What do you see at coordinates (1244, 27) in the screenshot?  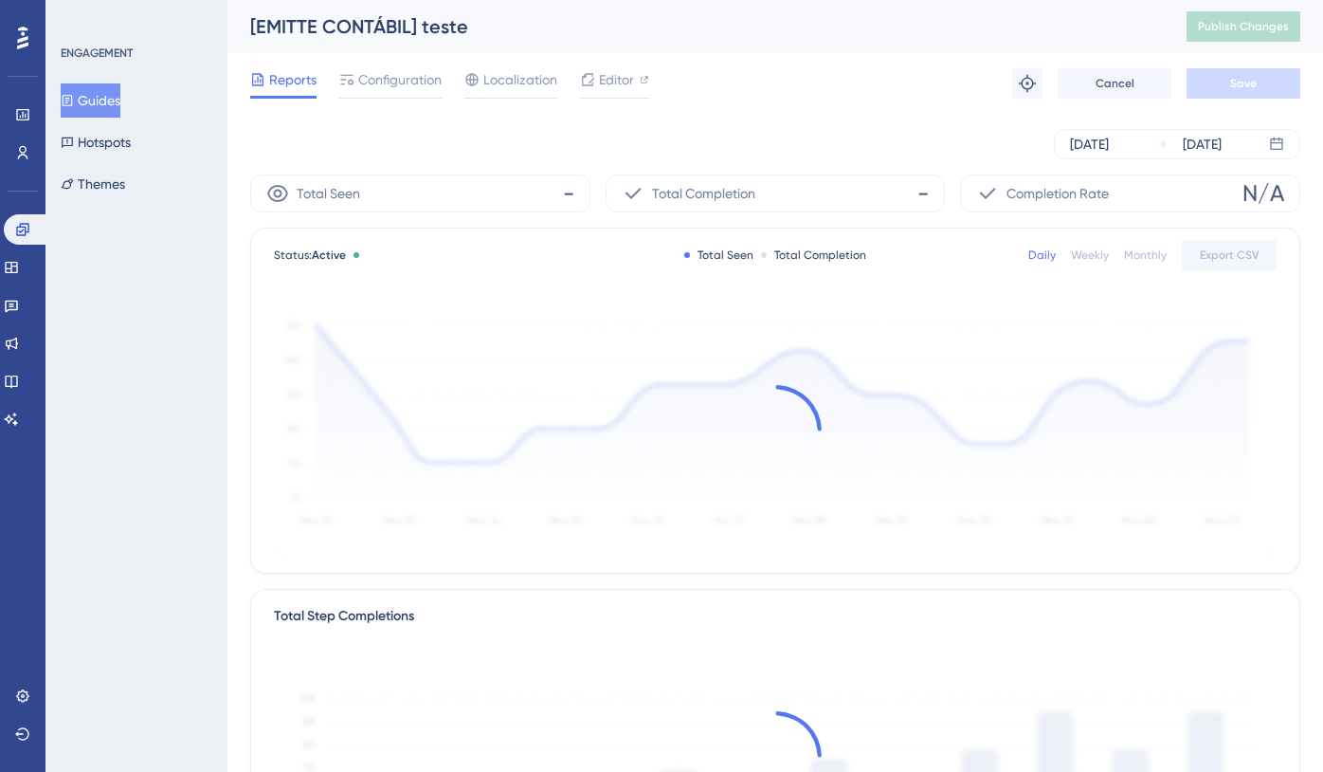 I see `span: Publish Changes` at bounding box center [1244, 27].